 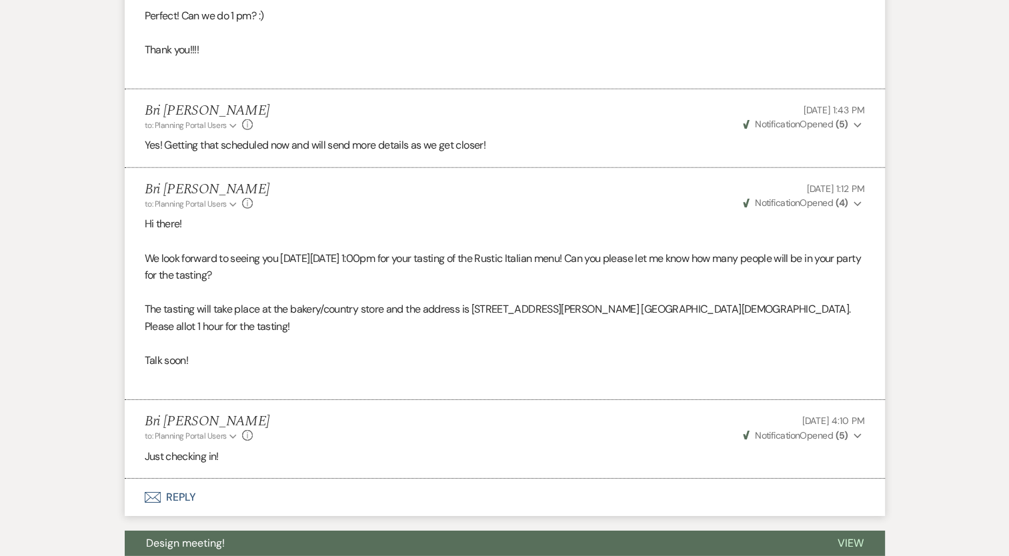 What do you see at coordinates (505, 145) in the screenshot?
I see `p: Yes! Getting that scheduled now and will send more details as we get closer!` at bounding box center [505, 145].